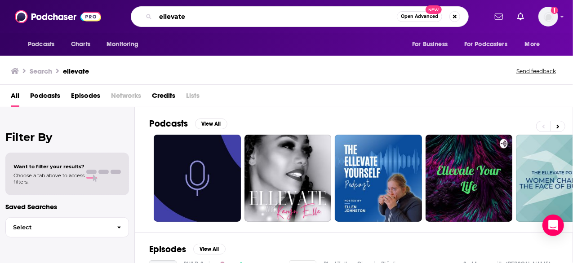  What do you see at coordinates (15, 98) in the screenshot?
I see `span: All` at bounding box center [15, 98].